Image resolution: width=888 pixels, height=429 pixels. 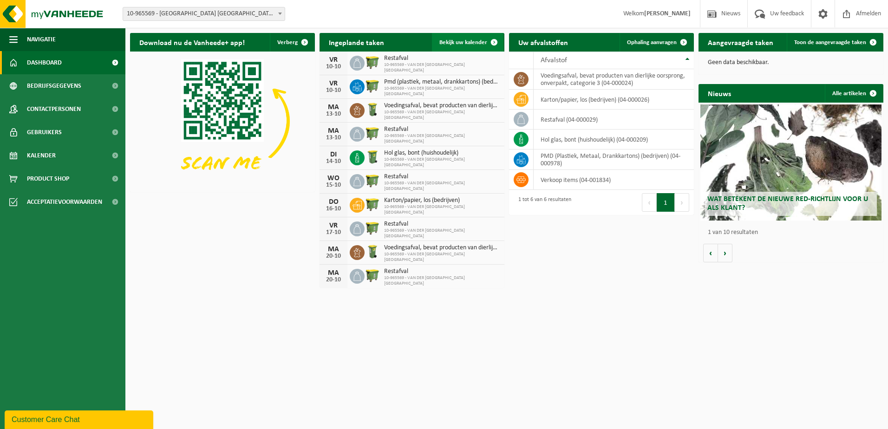 What do you see at coordinates (44, 132) in the screenshot?
I see `span: Gebruikers` at bounding box center [44, 132].